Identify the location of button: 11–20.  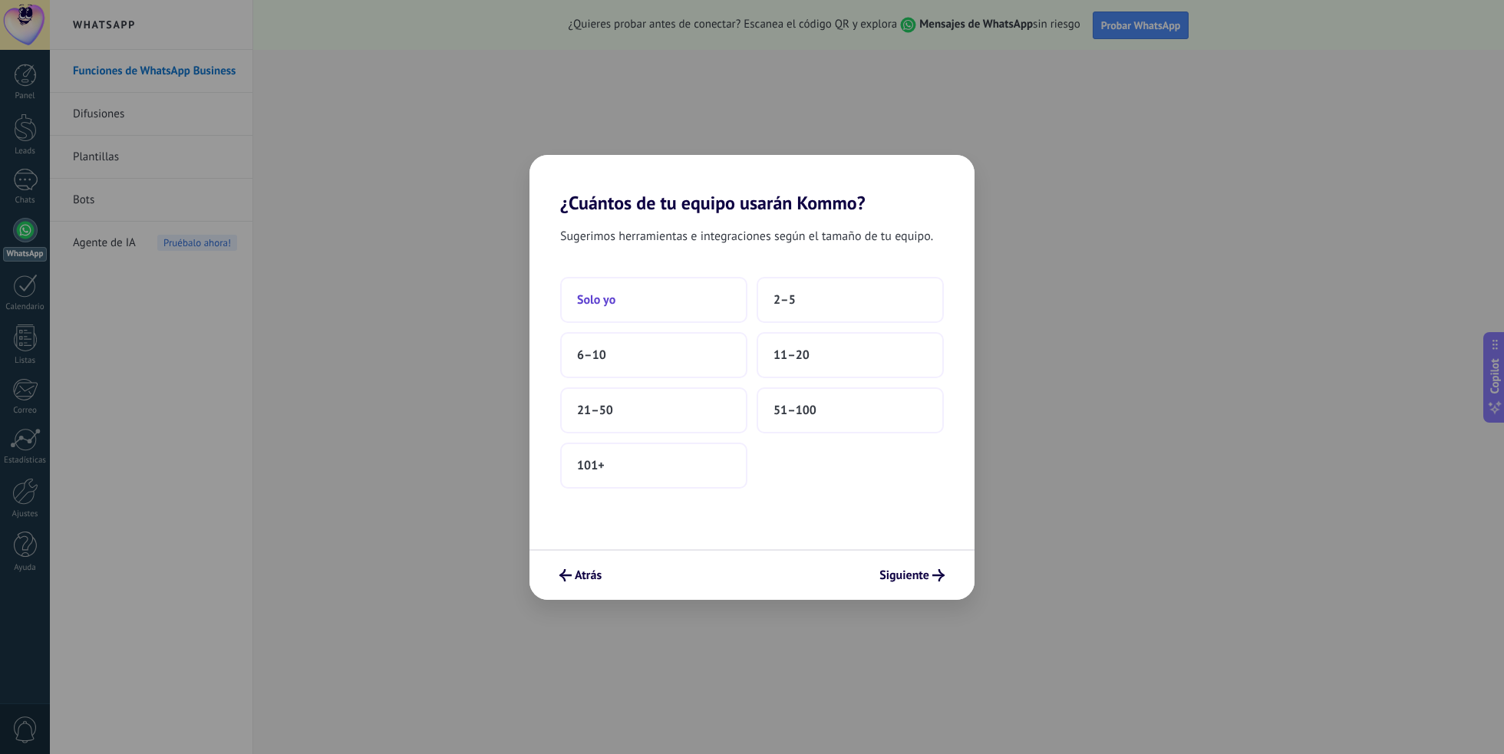
(850, 355).